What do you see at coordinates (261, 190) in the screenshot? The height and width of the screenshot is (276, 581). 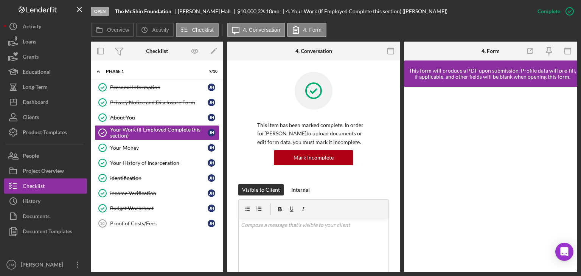 I see `button: Visible to Client` at bounding box center [261, 190].